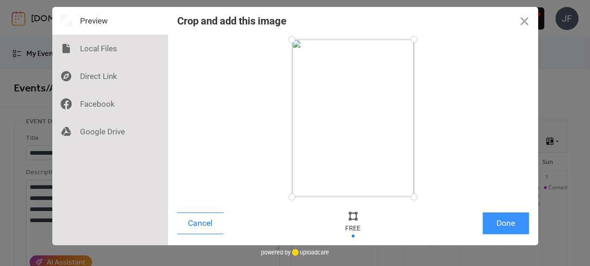 Image resolution: width=590 pixels, height=266 pixels. What do you see at coordinates (295, 253) in the screenshot?
I see `div: powered by` at bounding box center [295, 253].